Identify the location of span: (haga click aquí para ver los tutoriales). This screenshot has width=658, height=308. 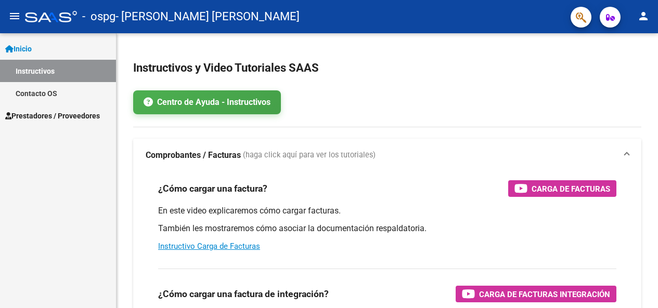
(309, 156).